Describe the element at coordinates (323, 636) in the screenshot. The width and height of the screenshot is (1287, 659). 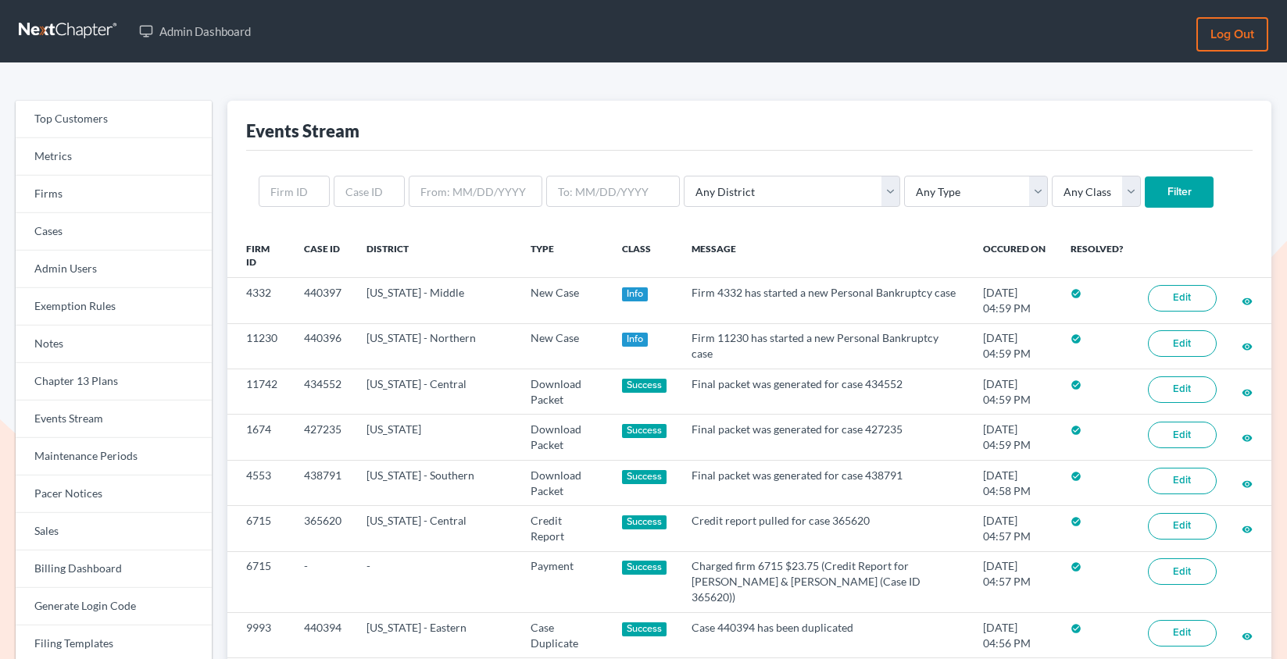
I see `td: 440394` at that location.